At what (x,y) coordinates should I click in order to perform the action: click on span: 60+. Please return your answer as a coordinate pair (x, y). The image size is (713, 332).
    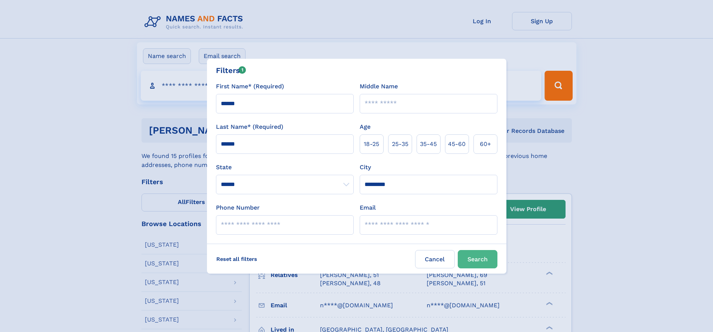
    Looking at the image, I should click on (485, 144).